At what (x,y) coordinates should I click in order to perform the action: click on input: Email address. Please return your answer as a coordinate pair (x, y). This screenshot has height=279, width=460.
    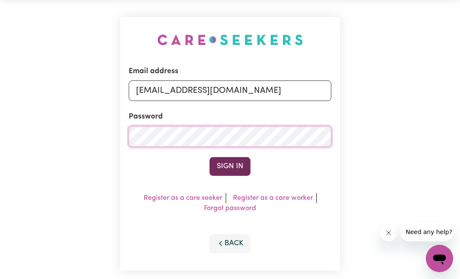
    Looking at the image, I should click on (230, 91).